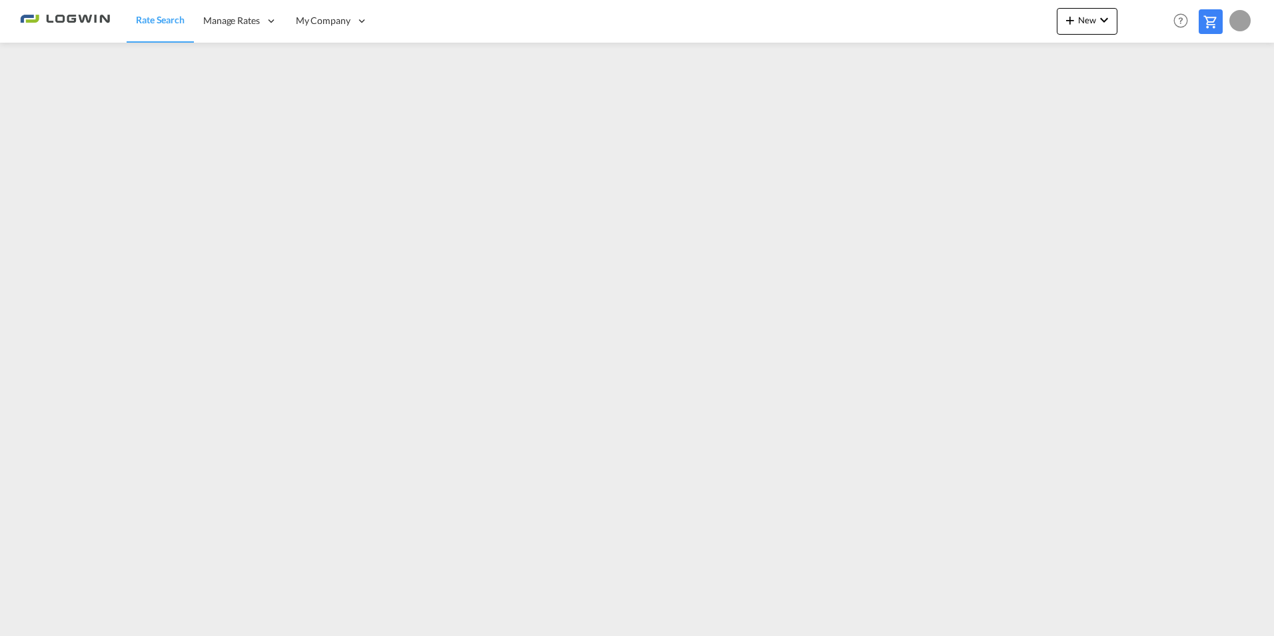  I want to click on span: Rate Search, so click(160, 19).